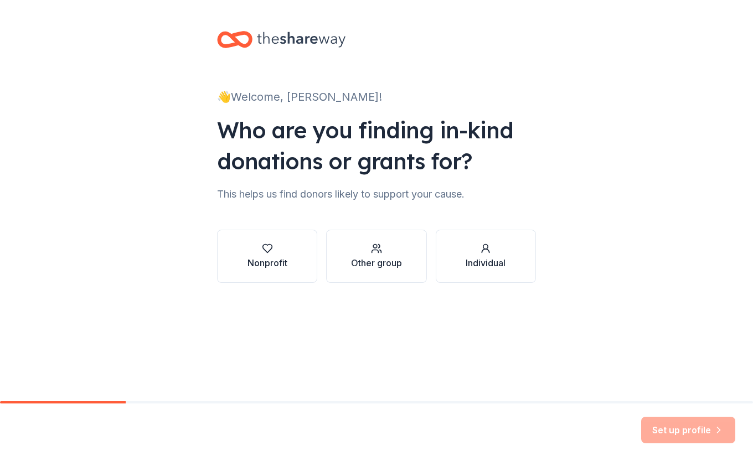 This screenshot has height=461, width=753. I want to click on button: Nonprofit, so click(267, 256).